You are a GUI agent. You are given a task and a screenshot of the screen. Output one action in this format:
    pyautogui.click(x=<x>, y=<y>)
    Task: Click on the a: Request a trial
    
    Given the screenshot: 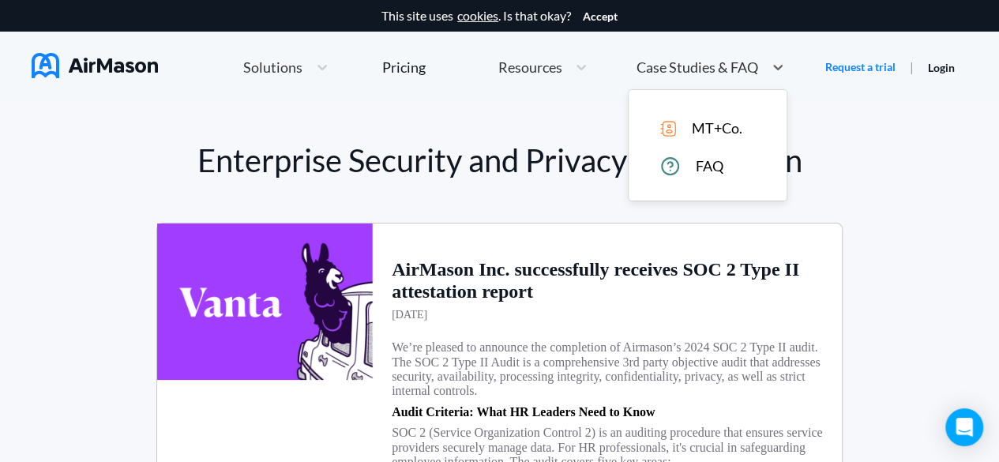 What is the action you would take?
    pyautogui.click(x=860, y=67)
    